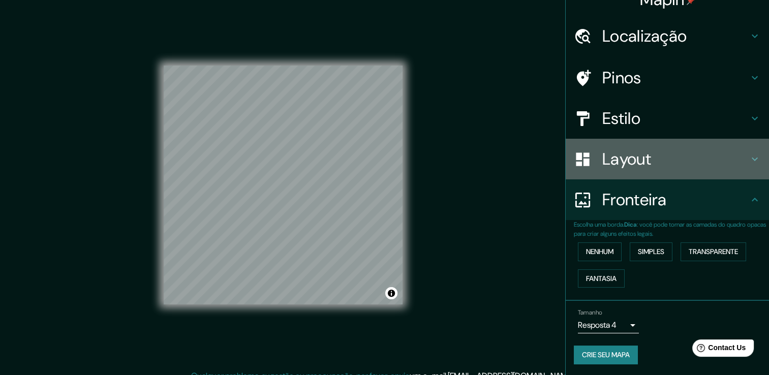 The height and width of the screenshot is (375, 769). Describe the element at coordinates (630, 225) in the screenshot. I see `b: Dica` at that location.